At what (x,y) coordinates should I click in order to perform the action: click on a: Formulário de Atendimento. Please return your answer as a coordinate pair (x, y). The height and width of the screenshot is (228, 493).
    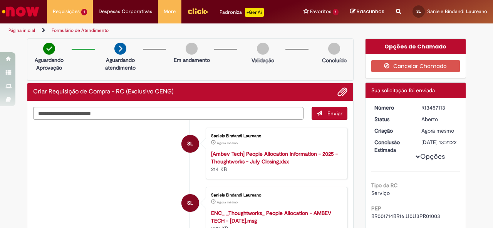
    Looking at the image, I should click on (80, 30).